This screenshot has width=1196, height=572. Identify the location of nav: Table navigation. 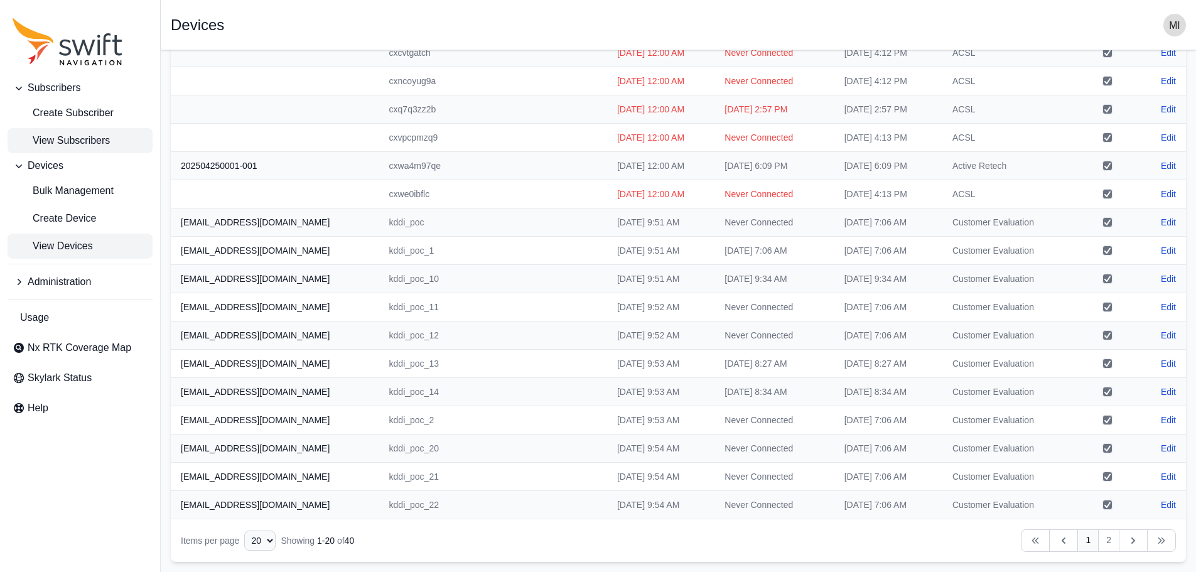
(678, 541).